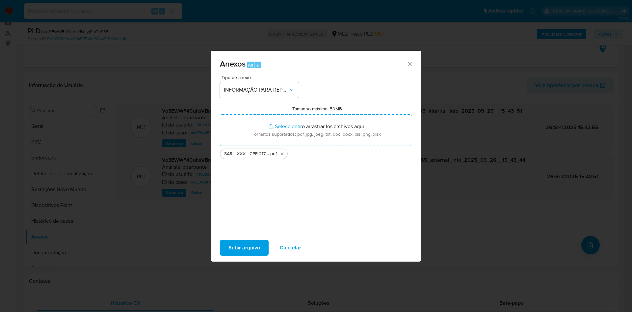  I want to click on span: Alt, so click(251, 65).